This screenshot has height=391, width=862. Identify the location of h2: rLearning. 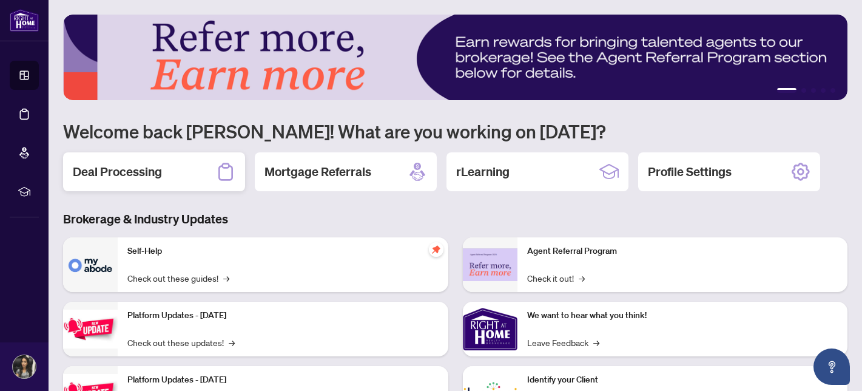
(483, 172).